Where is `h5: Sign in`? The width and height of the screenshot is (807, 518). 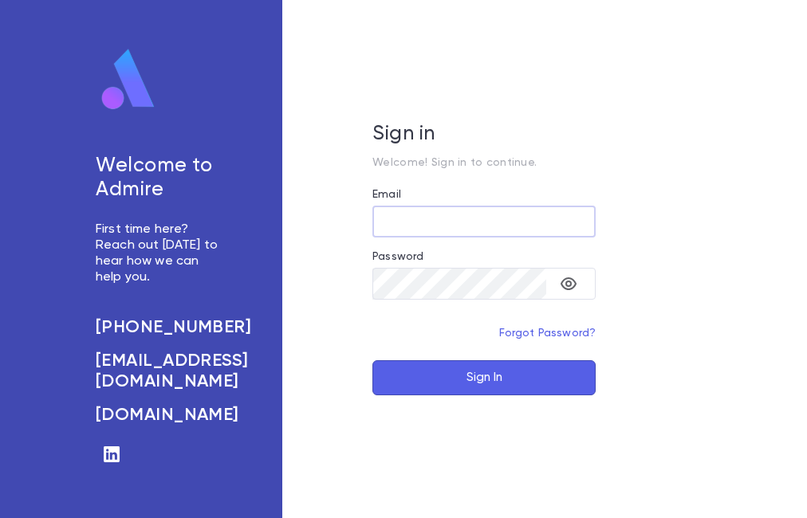
h5: Sign in is located at coordinates (484, 135).